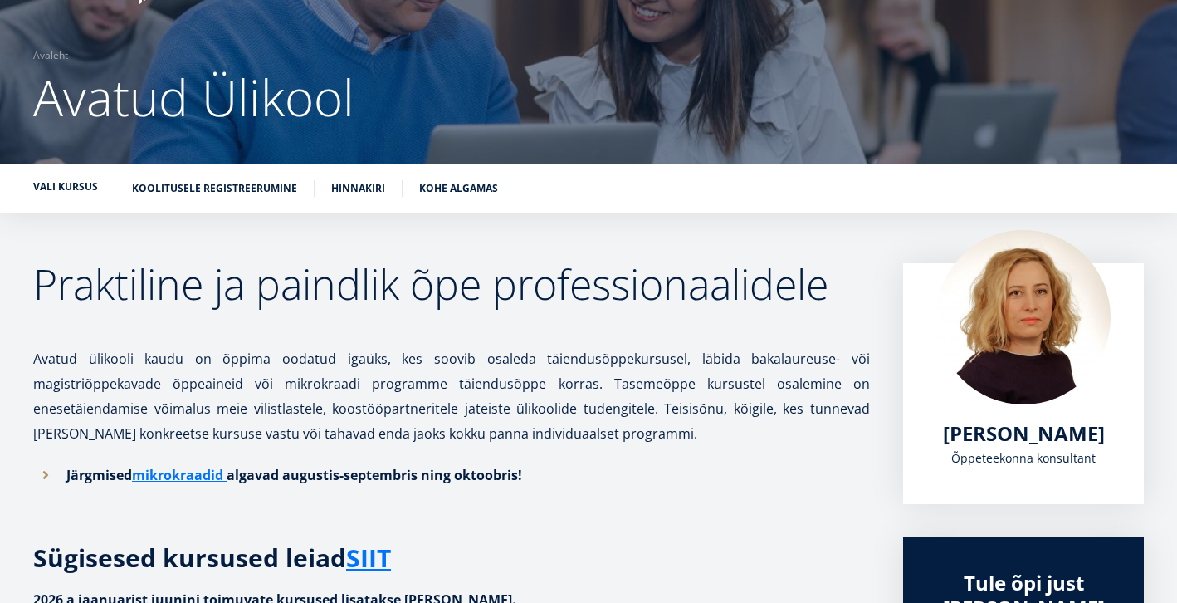  I want to click on a: Hinnakiri, so click(358, 188).